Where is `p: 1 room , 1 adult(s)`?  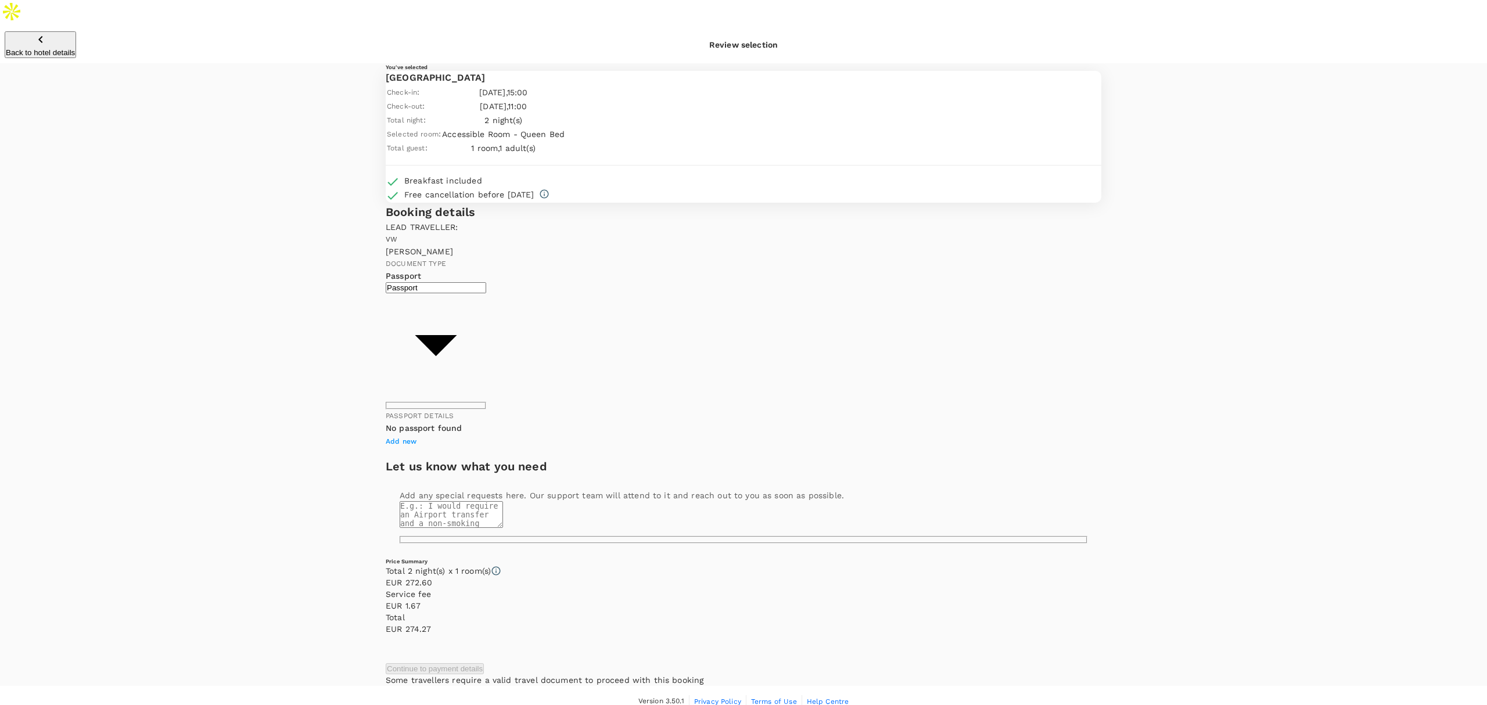 p: 1 room , 1 adult(s) is located at coordinates (503, 148).